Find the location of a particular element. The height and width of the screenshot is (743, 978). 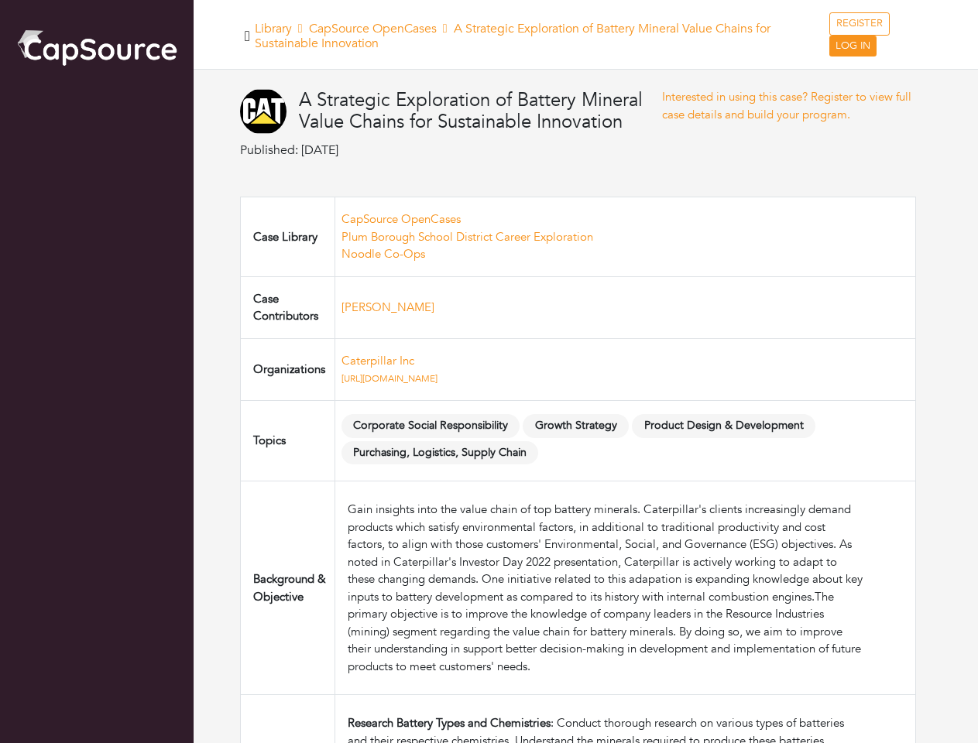

td: Topics is located at coordinates (288, 441).